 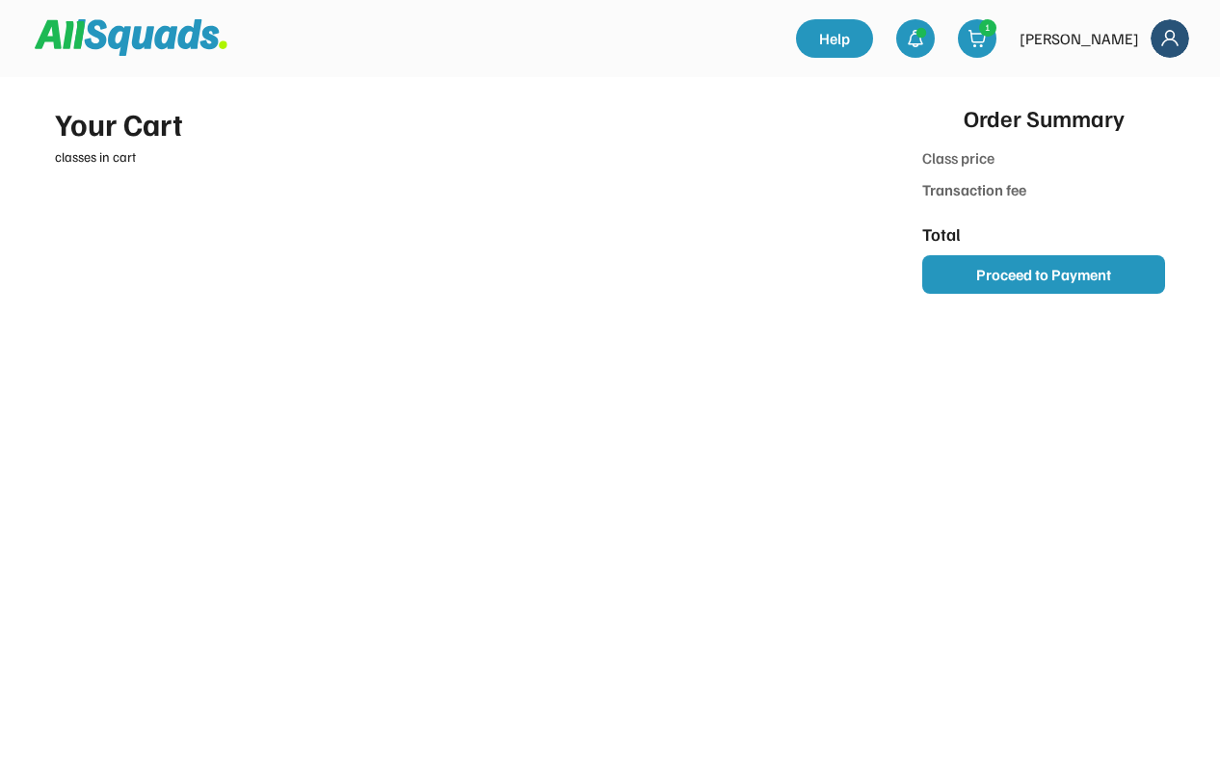 I want to click on div: Class price, so click(x=975, y=159).